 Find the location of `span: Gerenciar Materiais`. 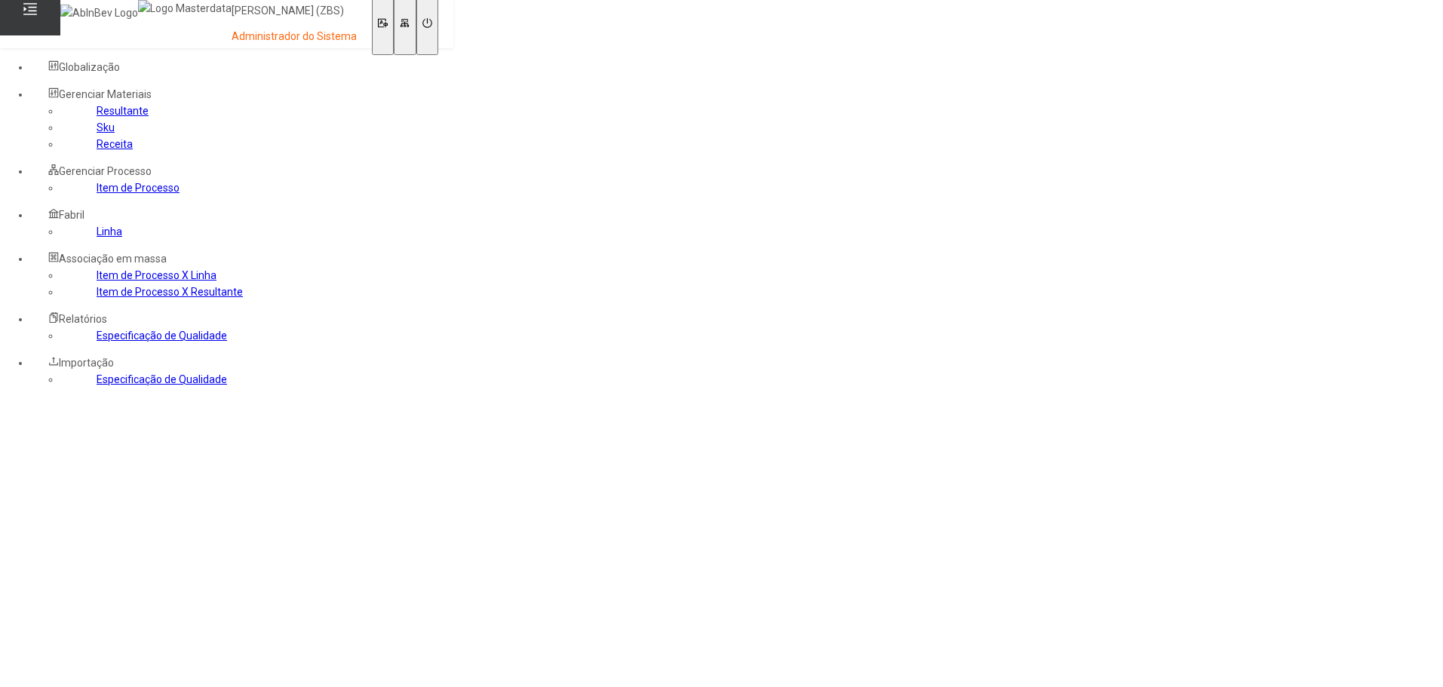

span: Gerenciar Materiais is located at coordinates (105, 94).